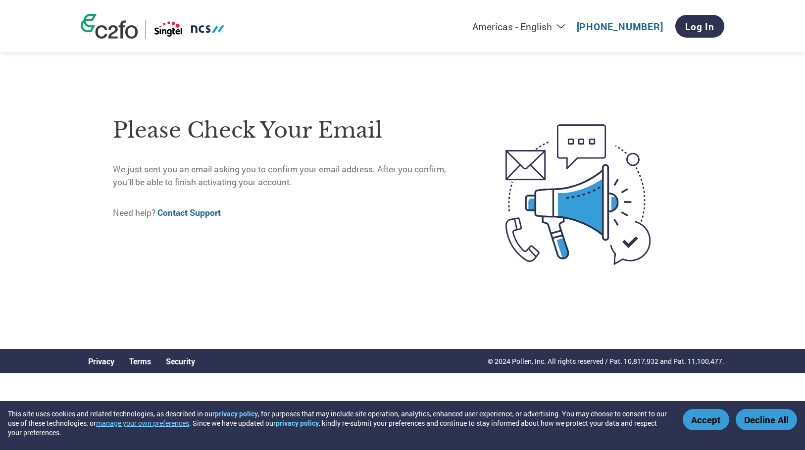  What do you see at coordinates (338, 423) in the screenshot?
I see `div: This site uses cookies and related technologies, as described in our , for purposes that may incl...` at bounding box center [338, 423].